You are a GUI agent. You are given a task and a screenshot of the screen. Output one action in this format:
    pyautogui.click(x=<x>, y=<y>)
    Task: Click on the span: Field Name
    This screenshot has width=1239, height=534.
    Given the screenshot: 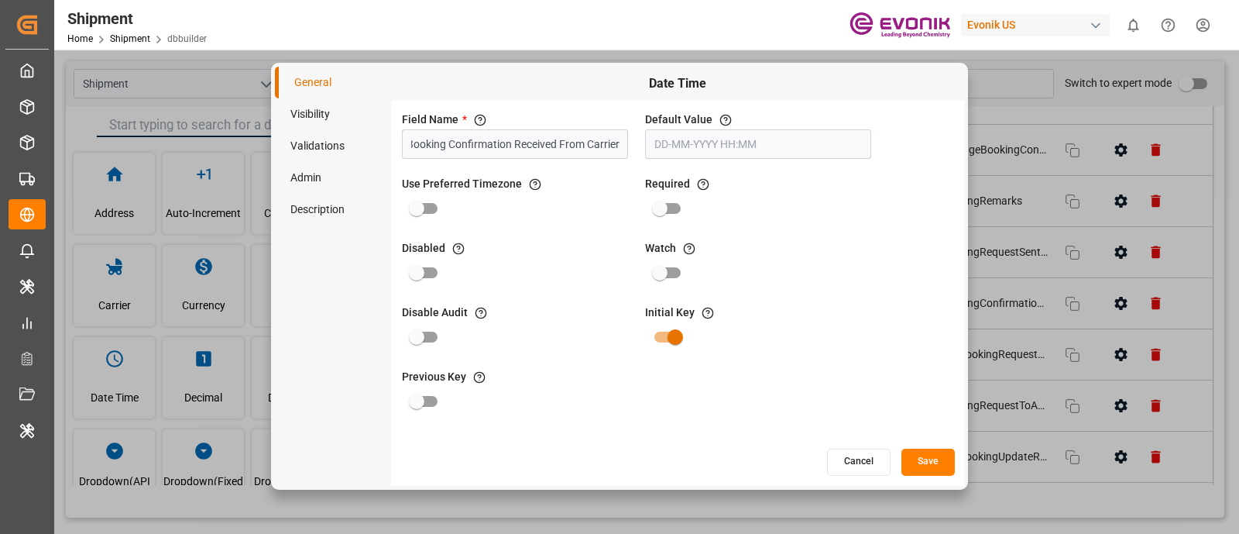 What is the action you would take?
    pyautogui.click(x=430, y=119)
    